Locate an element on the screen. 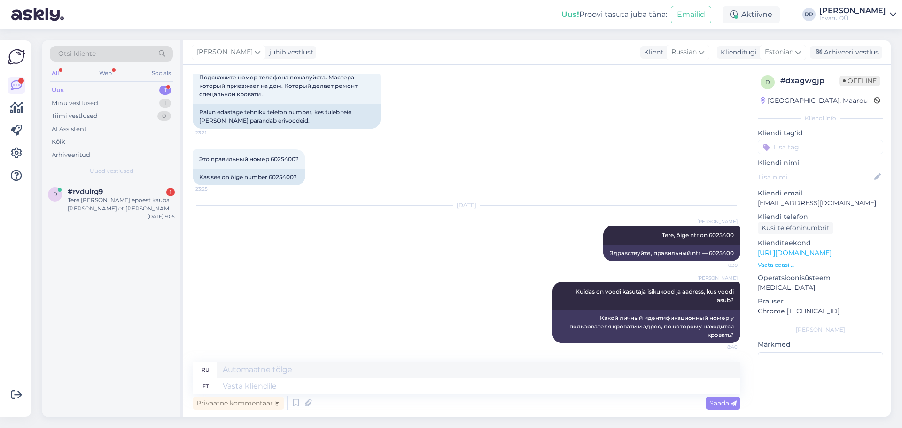 Image resolution: width=902 pixels, height=428 pixels. div: Tiimi vestlused is located at coordinates (75, 116).